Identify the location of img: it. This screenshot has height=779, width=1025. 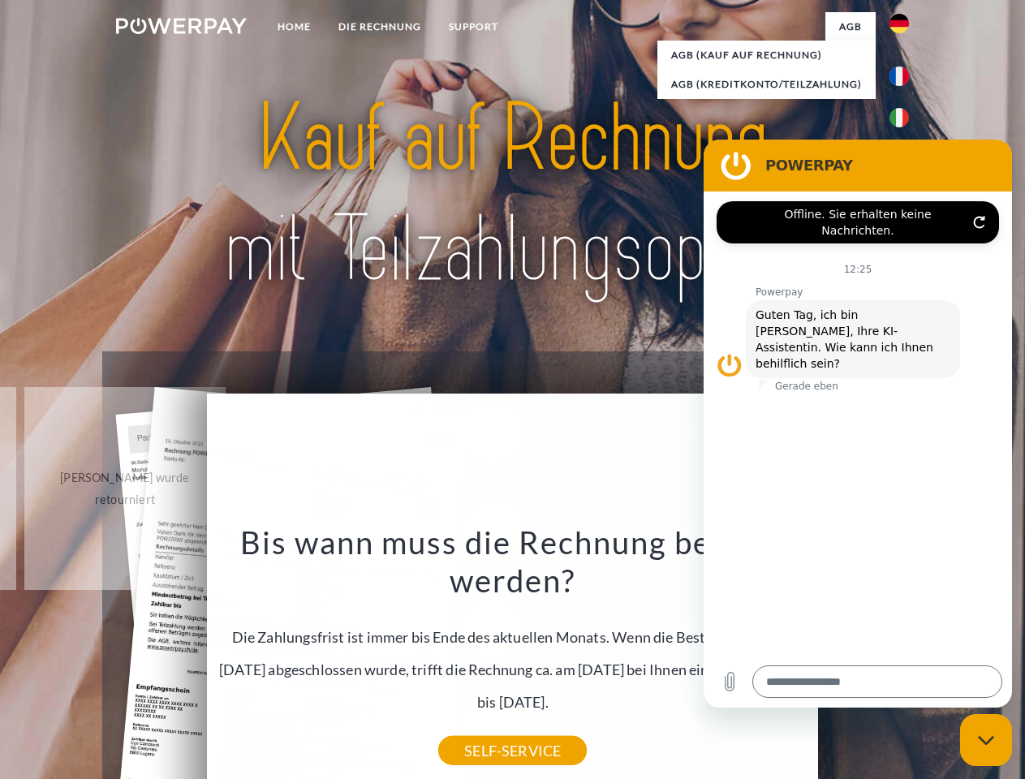
(899, 118).